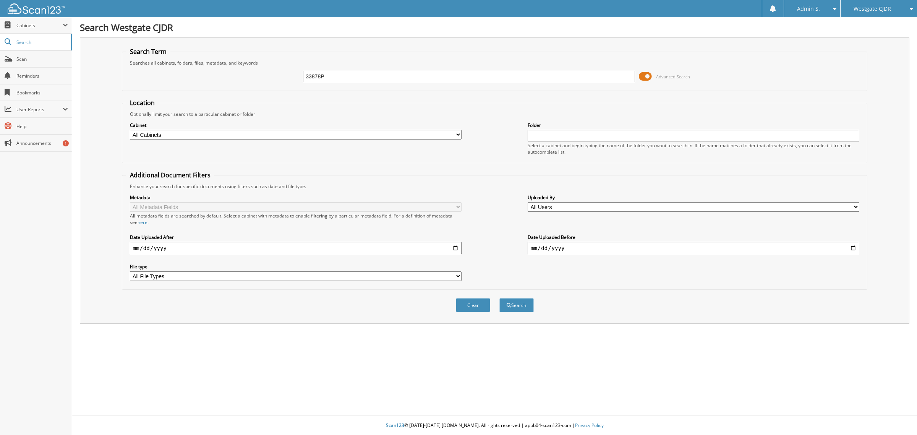  I want to click on legend: Location, so click(142, 103).